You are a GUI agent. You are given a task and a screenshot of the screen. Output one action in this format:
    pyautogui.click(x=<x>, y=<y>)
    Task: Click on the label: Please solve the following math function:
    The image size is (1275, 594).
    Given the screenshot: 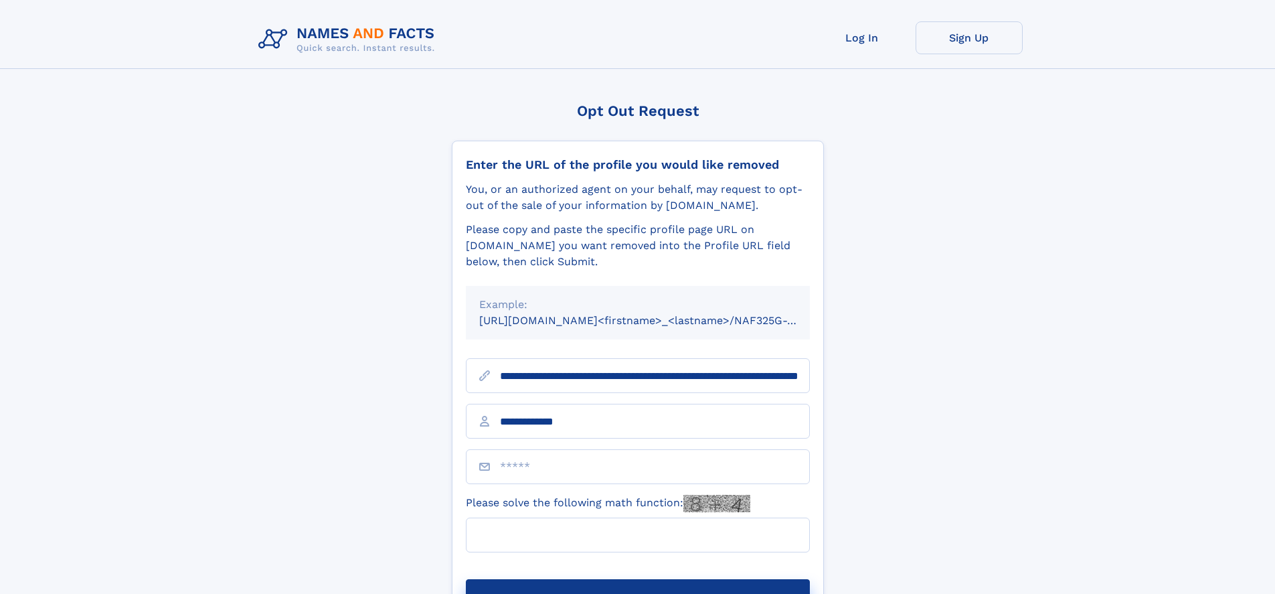 What is the action you would take?
    pyautogui.click(x=608, y=503)
    